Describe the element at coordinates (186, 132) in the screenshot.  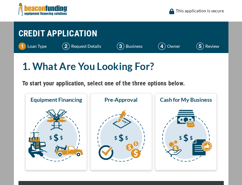
I see `button: Cash for My Business` at that location.